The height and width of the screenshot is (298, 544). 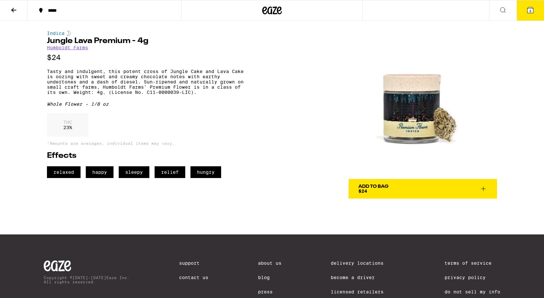 I want to click on button: Add To Bag$24, so click(x=423, y=189).